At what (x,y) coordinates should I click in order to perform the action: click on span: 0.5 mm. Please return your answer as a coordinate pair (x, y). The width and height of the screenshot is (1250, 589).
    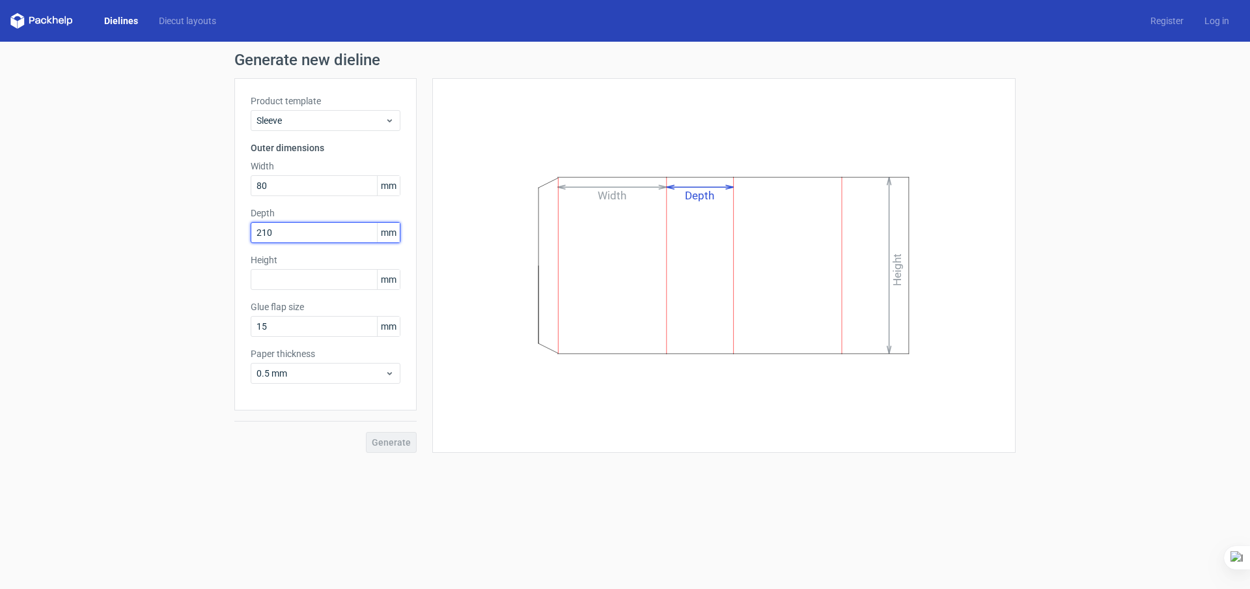
    Looking at the image, I should click on (320, 373).